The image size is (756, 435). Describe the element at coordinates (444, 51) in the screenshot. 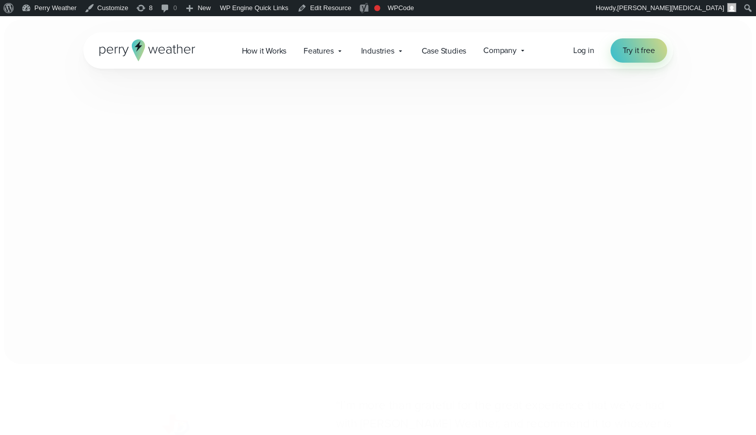

I see `a: Case Studies` at that location.